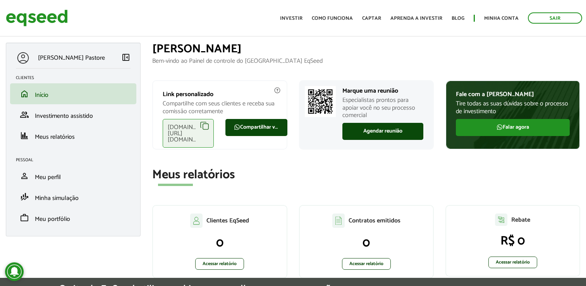  What do you see at coordinates (520, 219) in the screenshot?
I see `p: Rebate` at bounding box center [520, 219].